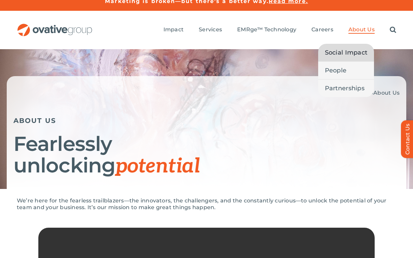 The width and height of the screenshot is (413, 258). What do you see at coordinates (206, 155) in the screenshot?
I see `h1: Fearlessly unlocking` at bounding box center [206, 155].